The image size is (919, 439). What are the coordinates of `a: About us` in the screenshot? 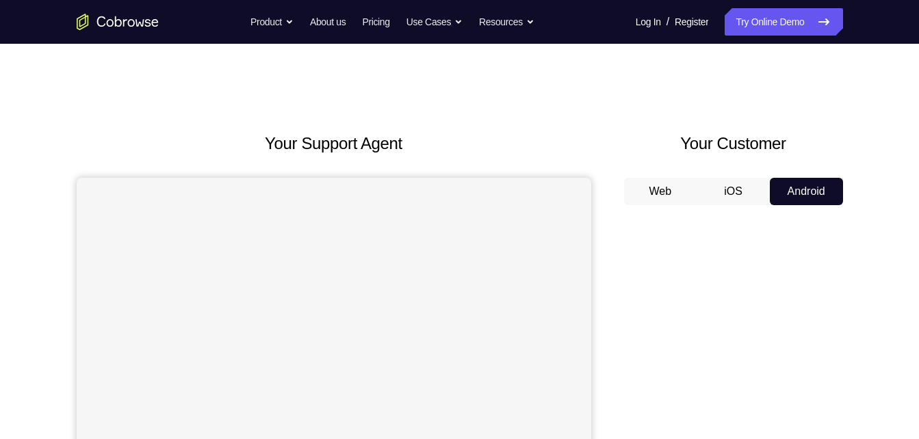 It's located at (328, 22).